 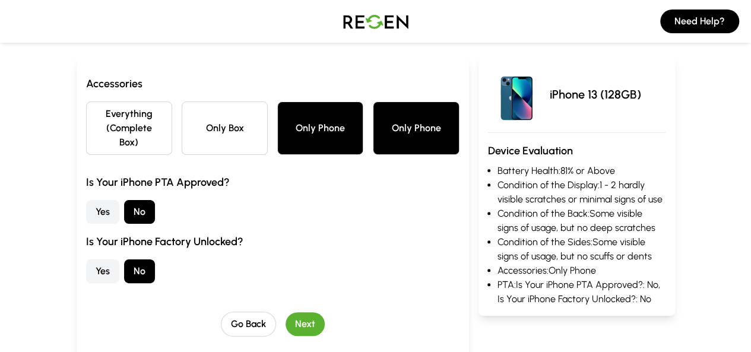 What do you see at coordinates (376, 21) in the screenshot?
I see `img: Logo` at bounding box center [376, 21].